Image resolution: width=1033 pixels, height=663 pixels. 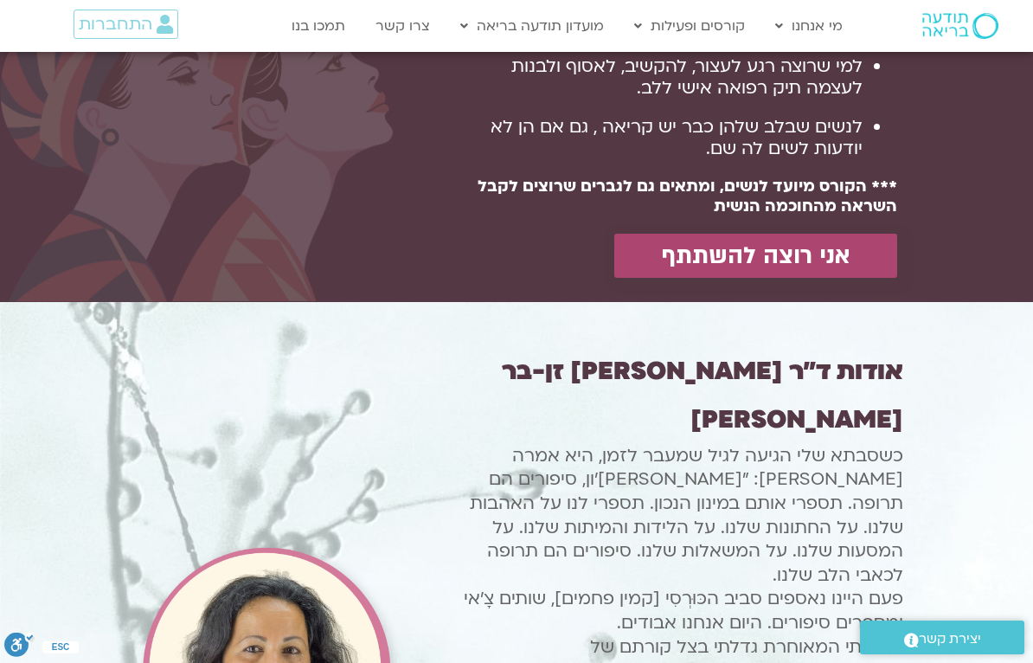 What do you see at coordinates (942, 637) in the screenshot?
I see `a: יצירת קשר` at bounding box center [942, 637].